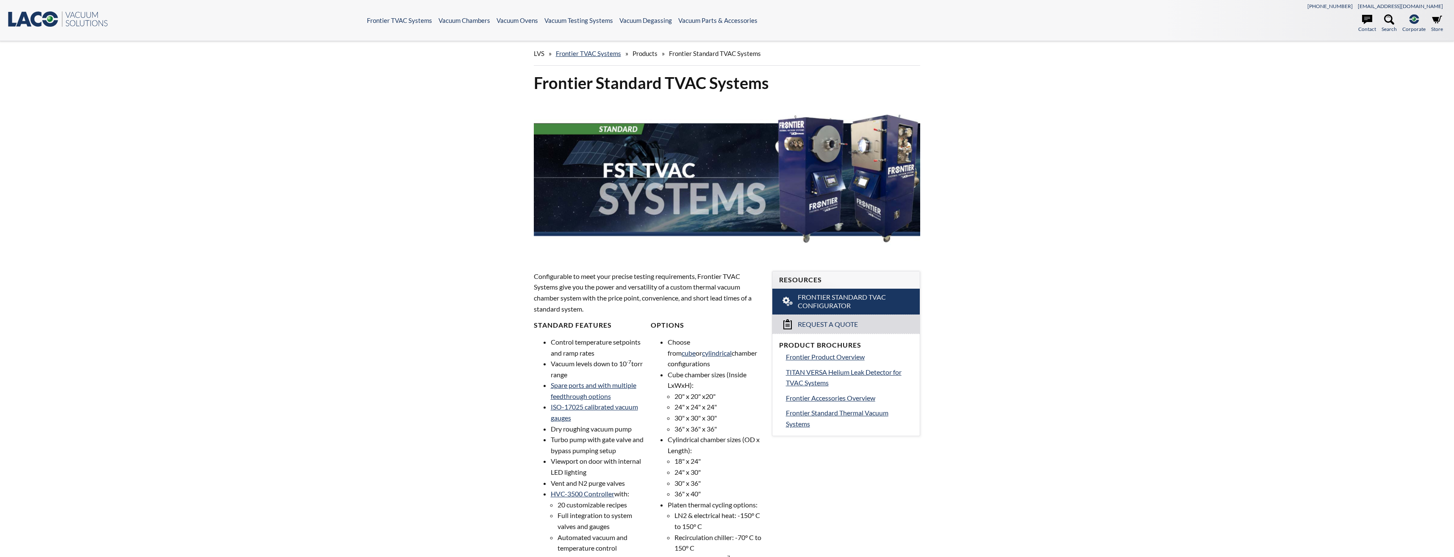 Image resolution: width=1454 pixels, height=557 pixels. I want to click on span: Frontier Accessories Overview, so click(830, 397).